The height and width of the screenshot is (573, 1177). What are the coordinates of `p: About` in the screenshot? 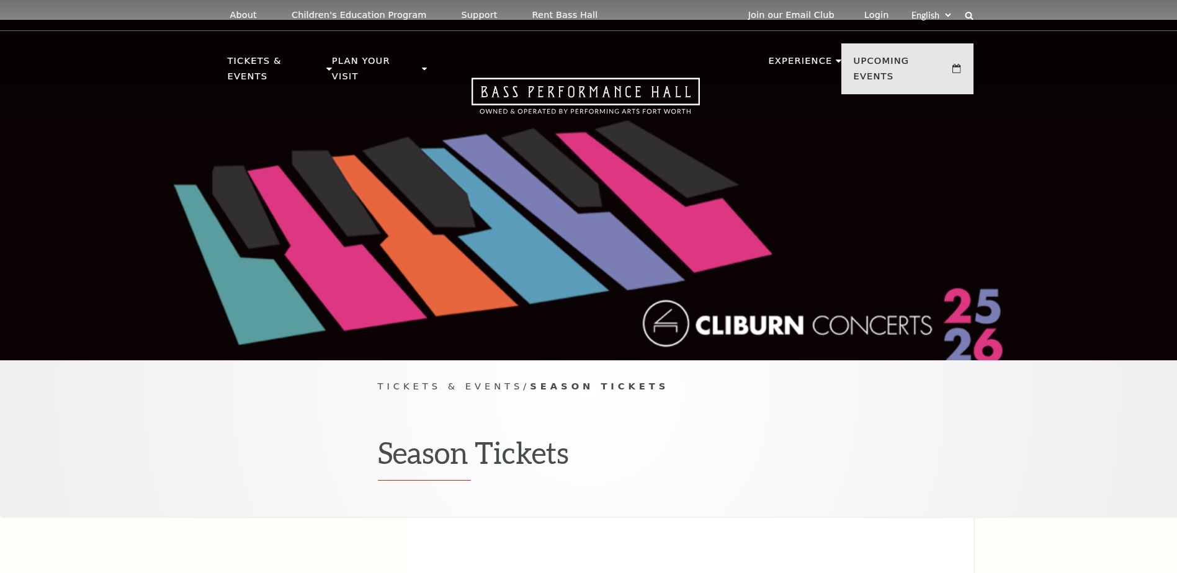 It's located at (243, 15).